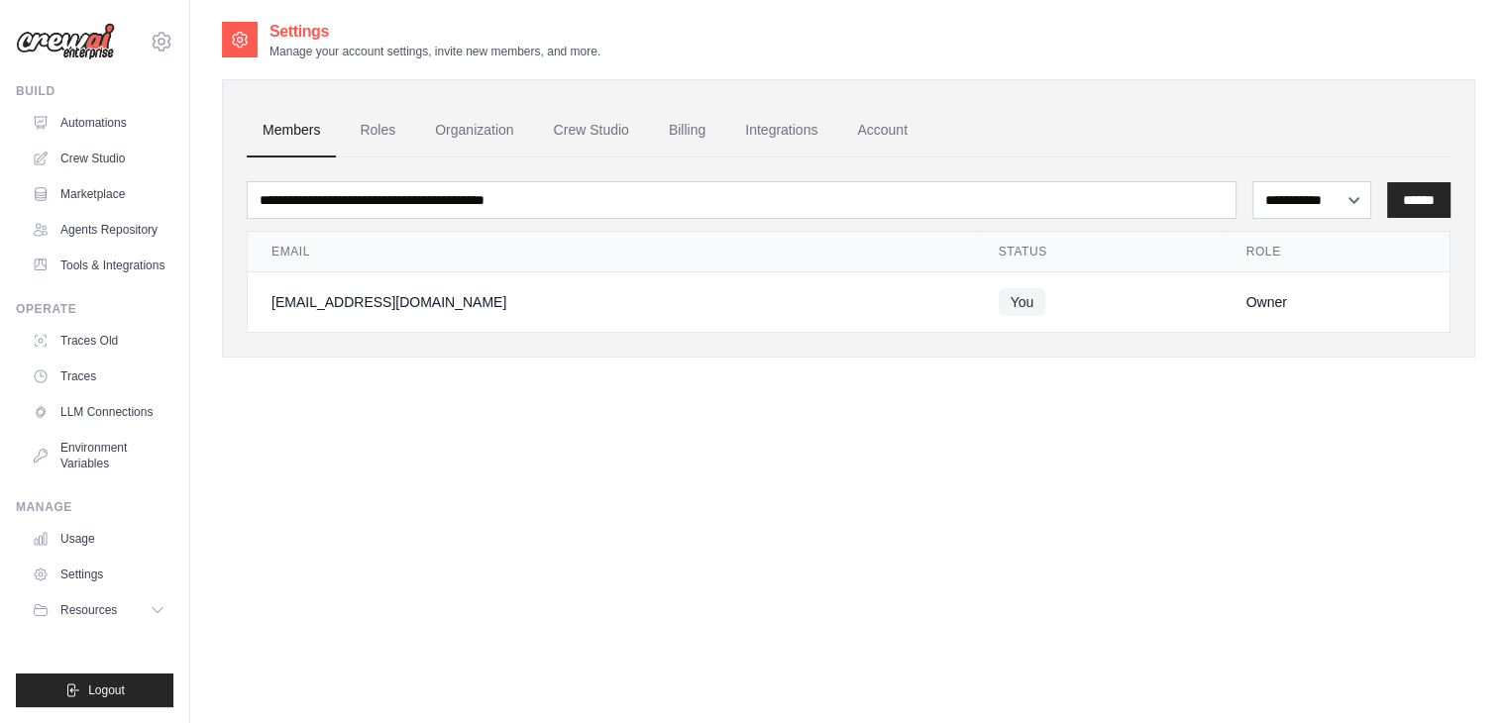 The height and width of the screenshot is (723, 1507). What do you see at coordinates (882, 131) in the screenshot?
I see `a: Account` at bounding box center [882, 131].